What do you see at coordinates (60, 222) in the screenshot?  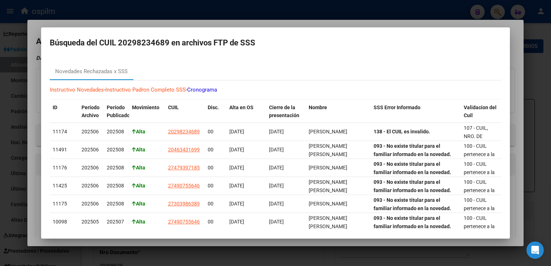 I see `span: 10098` at bounding box center [60, 222].